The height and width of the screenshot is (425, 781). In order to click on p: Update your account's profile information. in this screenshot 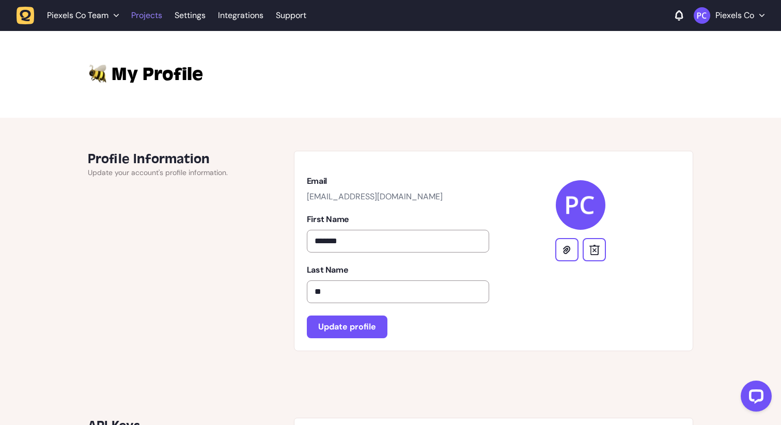, I will do `click(158, 173)`.